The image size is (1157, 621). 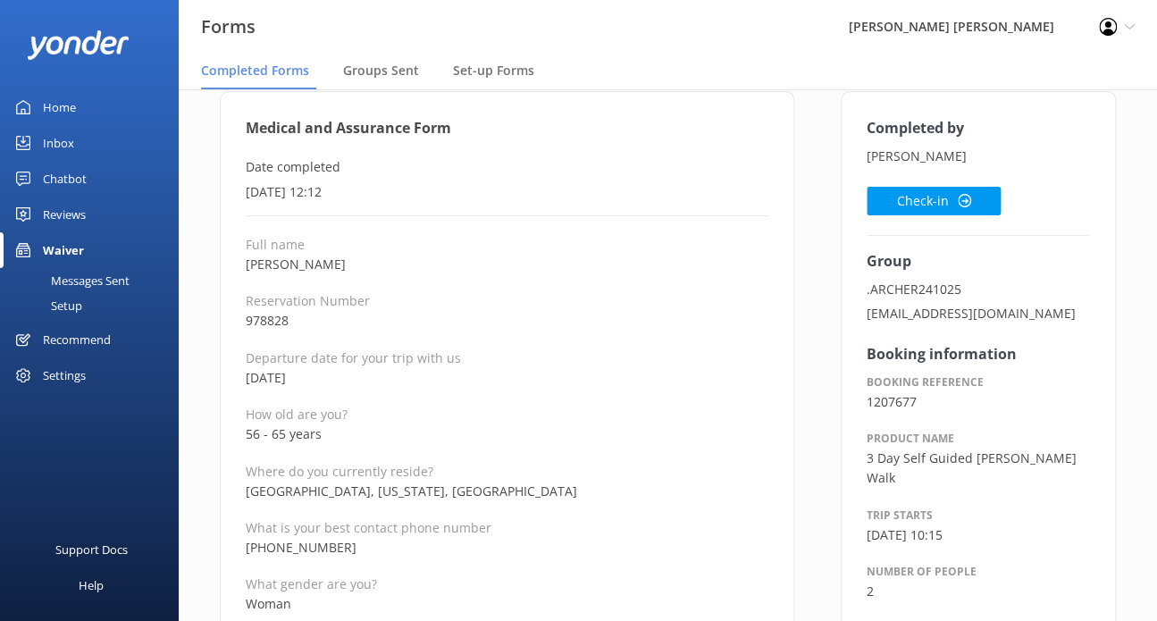 What do you see at coordinates (978, 355) in the screenshot?
I see `h4: Booking information` at bounding box center [978, 355].